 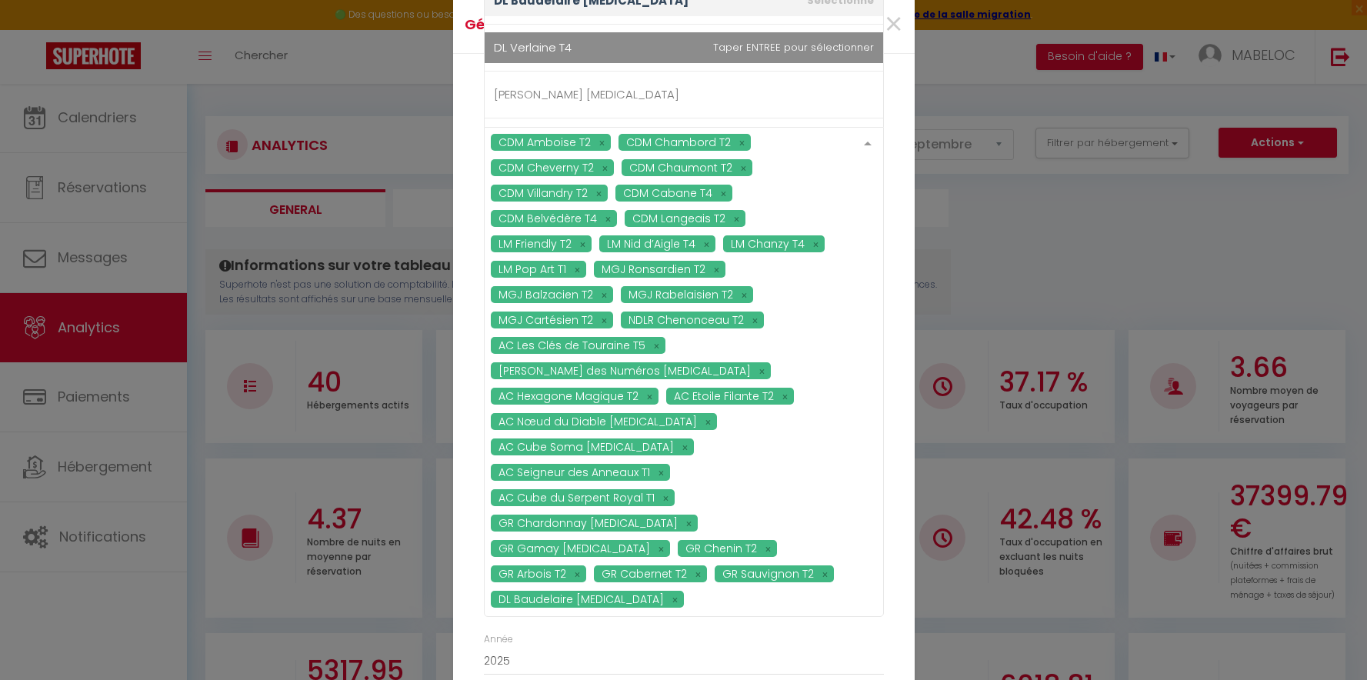 I want to click on span: CDM Chambord T2, so click(x=679, y=142).